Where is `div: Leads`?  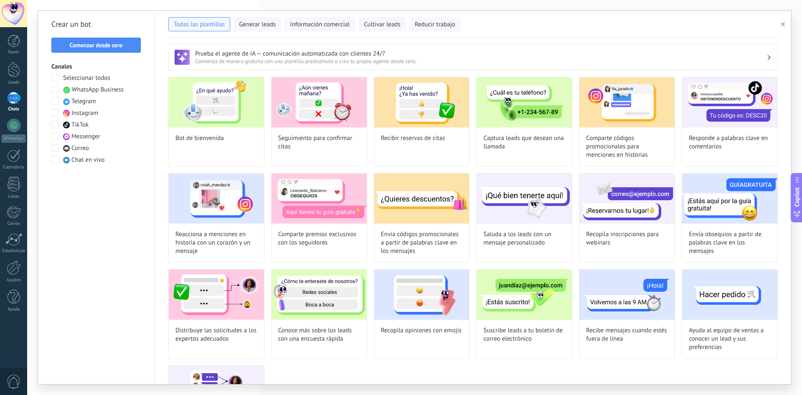 div: Leads is located at coordinates (14, 82).